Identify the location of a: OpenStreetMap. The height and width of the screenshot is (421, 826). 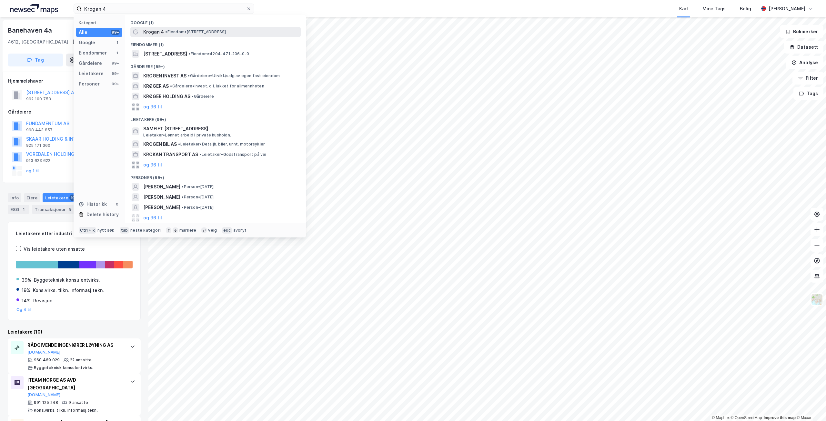
(747, 418).